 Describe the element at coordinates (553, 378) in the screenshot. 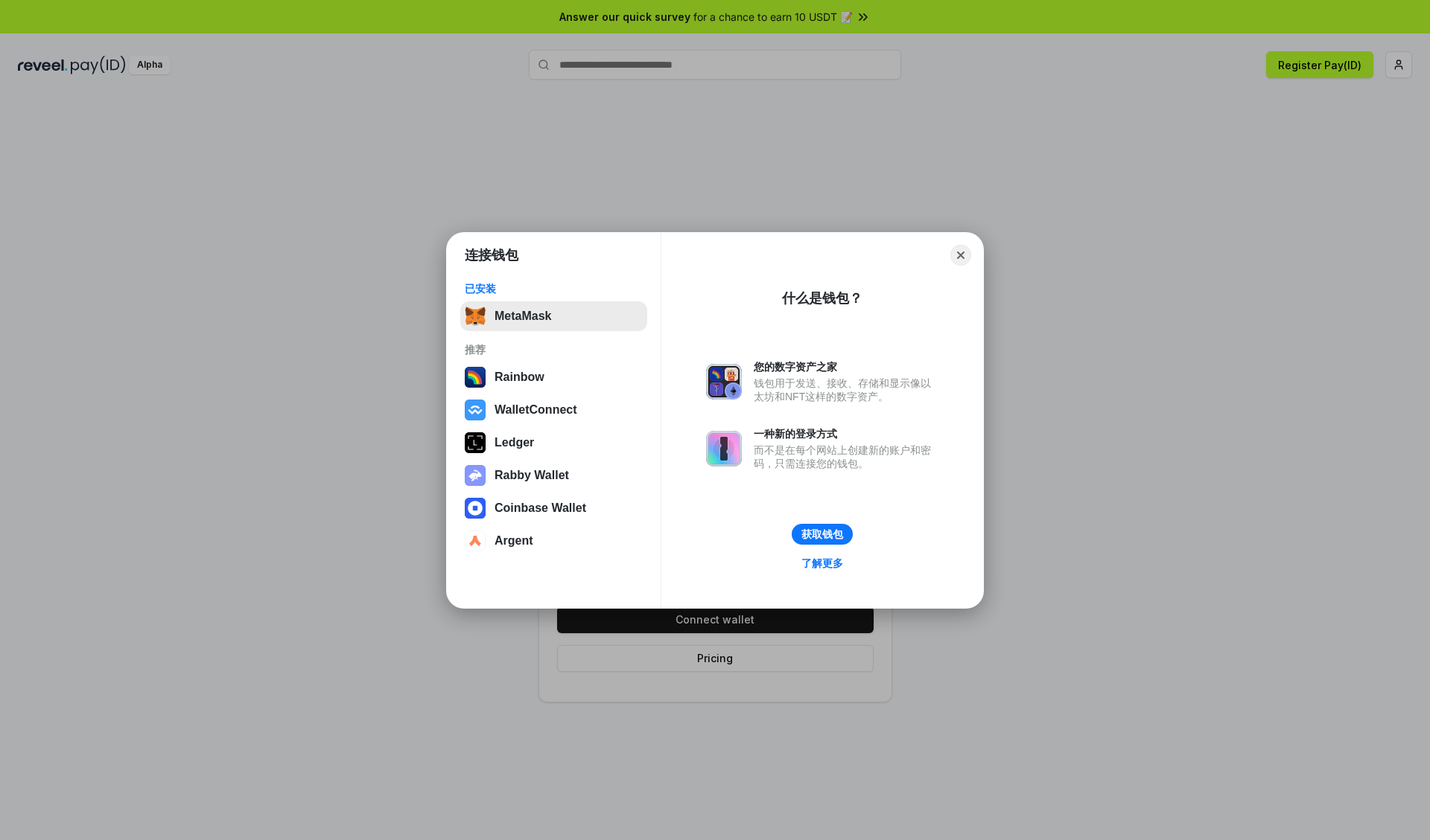

I see `button: Rainbow` at that location.